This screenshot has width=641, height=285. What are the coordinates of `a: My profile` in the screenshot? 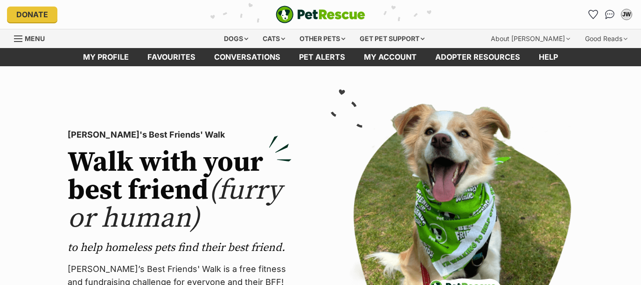 It's located at (106, 57).